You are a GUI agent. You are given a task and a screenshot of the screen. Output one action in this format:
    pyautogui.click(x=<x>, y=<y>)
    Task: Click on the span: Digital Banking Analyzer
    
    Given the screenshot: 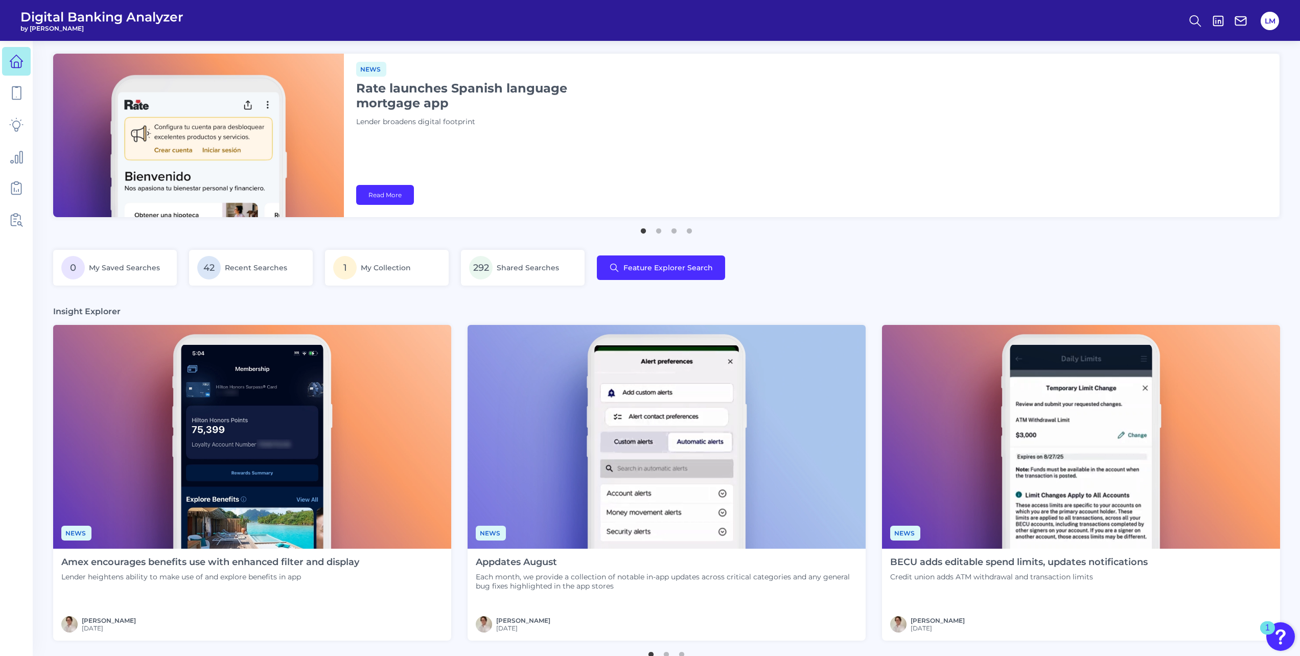 What is the action you would take?
    pyautogui.click(x=102, y=17)
    